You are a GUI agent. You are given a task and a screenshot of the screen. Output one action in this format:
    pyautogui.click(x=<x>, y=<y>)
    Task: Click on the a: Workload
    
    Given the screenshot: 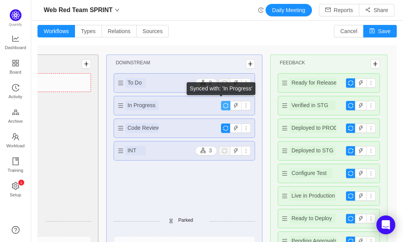 What is the action you would take?
    pyautogui.click(x=16, y=141)
    